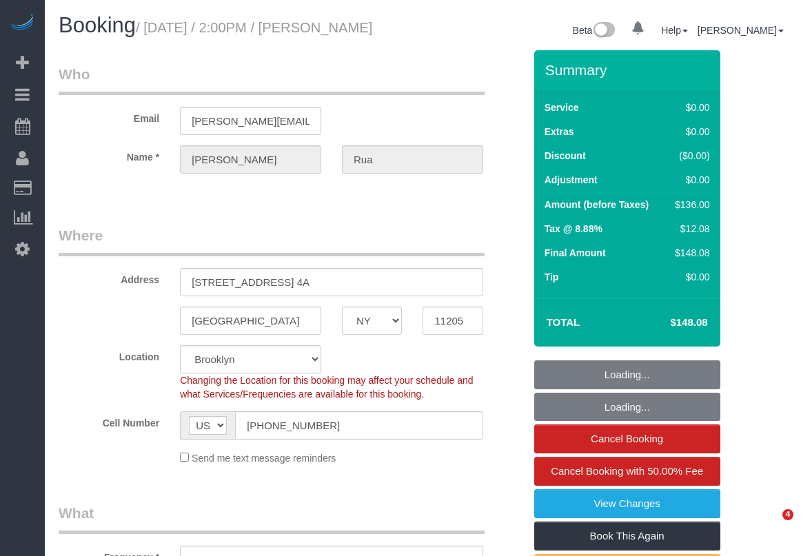  I want to click on label: Tip, so click(552, 277).